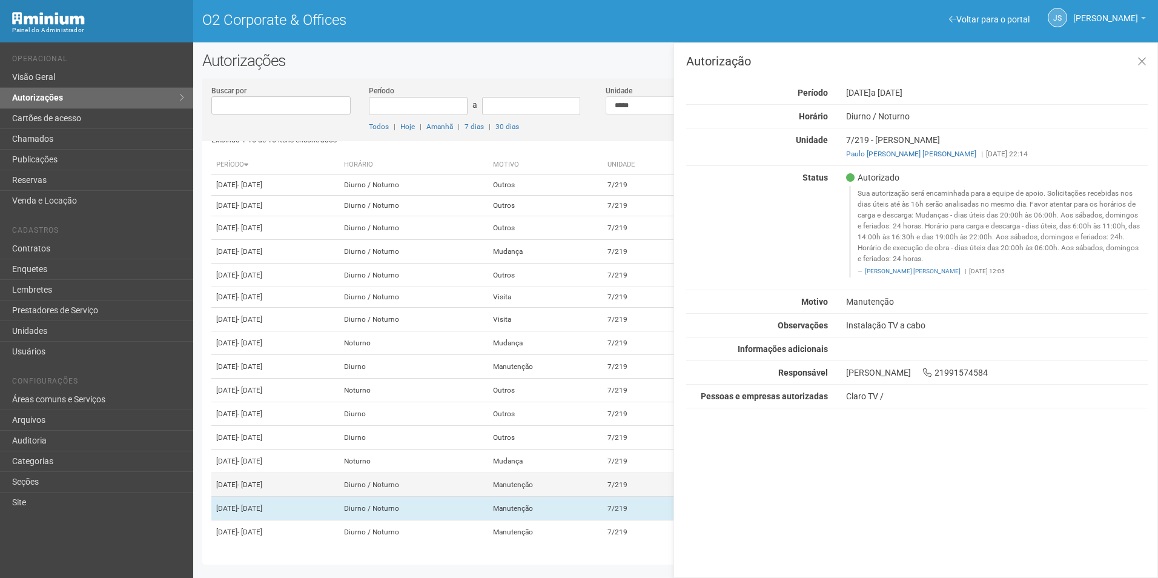 This screenshot has height=578, width=1158. I want to click on a: 30 dias, so click(507, 127).